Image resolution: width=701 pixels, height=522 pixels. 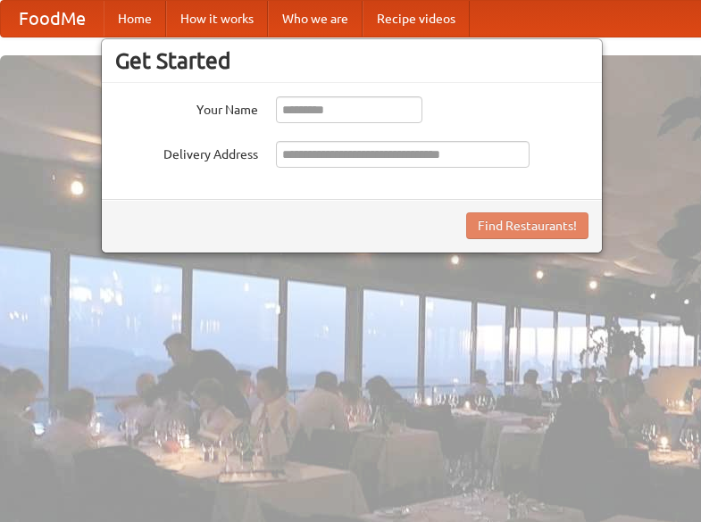 What do you see at coordinates (352, 61) in the screenshot?
I see `h3: Get Started` at bounding box center [352, 61].